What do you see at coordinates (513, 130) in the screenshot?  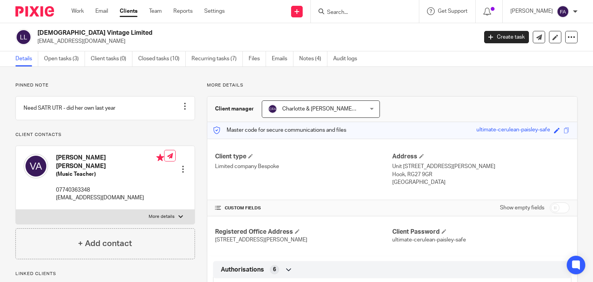 I see `div: ultimate-cerulean-paisley-safe` at bounding box center [513, 130].